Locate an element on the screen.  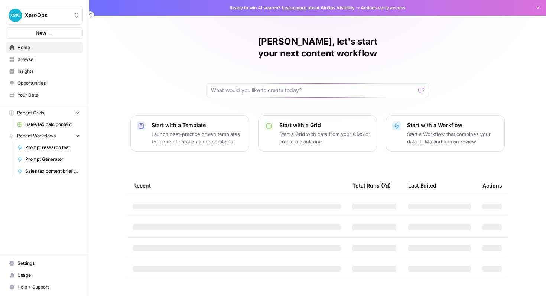
span: Settings is located at coordinates (48, 263).